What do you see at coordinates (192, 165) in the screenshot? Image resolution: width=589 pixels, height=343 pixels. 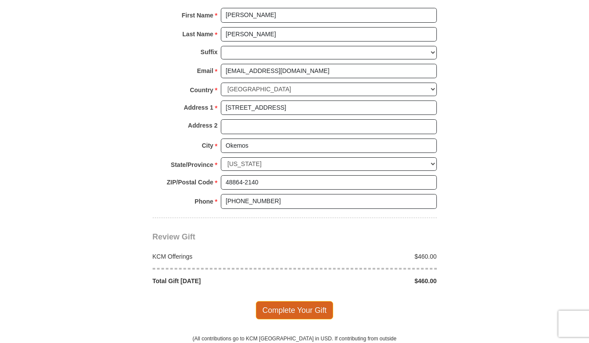 I see `strong: State/Province` at bounding box center [192, 165].